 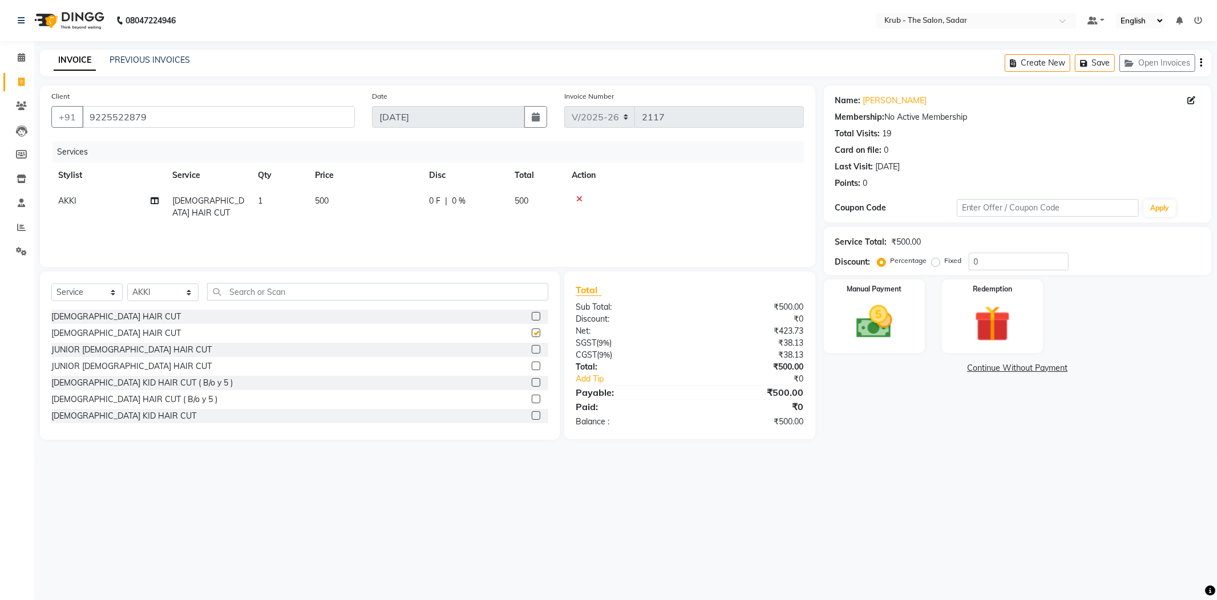 I want to click on button: Create New, so click(x=1038, y=63).